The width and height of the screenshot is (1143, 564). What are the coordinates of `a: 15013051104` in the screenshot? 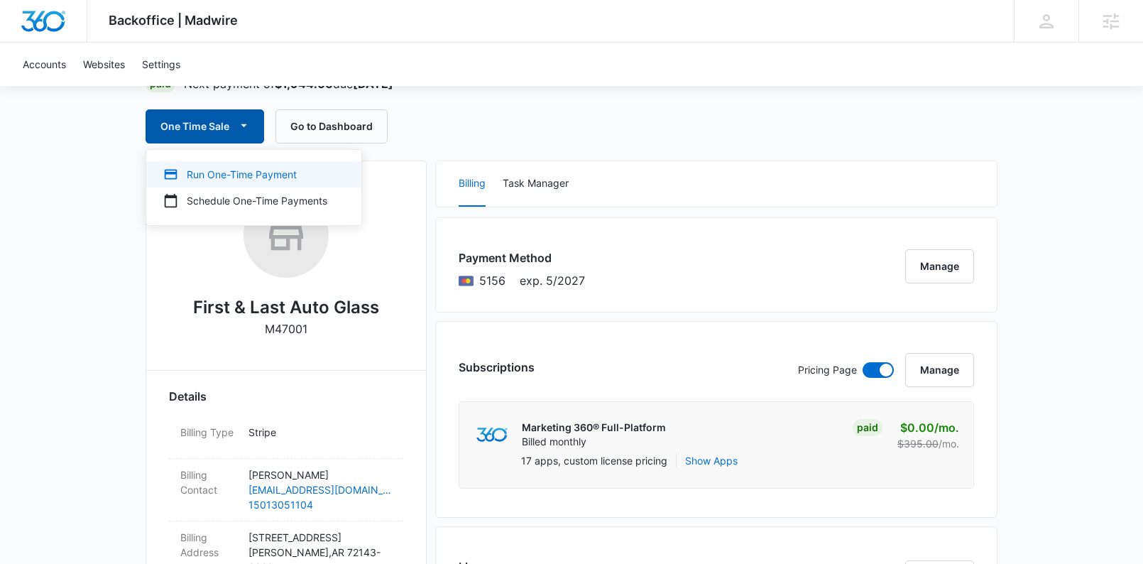 It's located at (320, 504).